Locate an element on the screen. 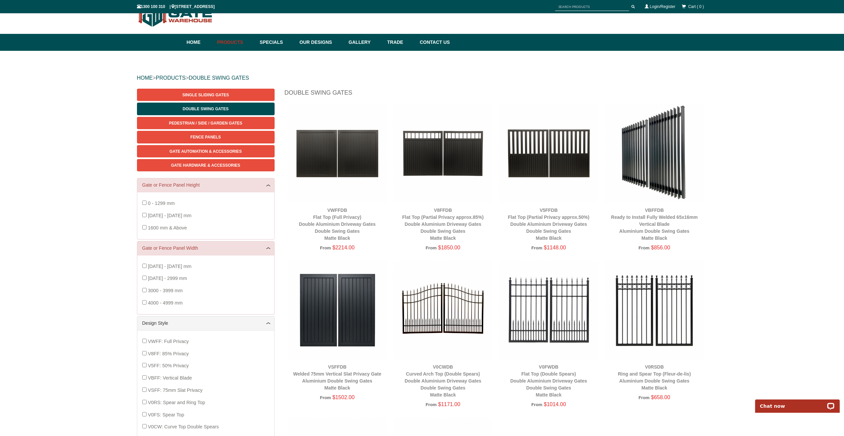  a: V8FFDBFlat Top (Partial Privacy approx.85%)Double Aluminium Driveway GatesDouble Swing GatesMatte... is located at coordinates (443, 224).